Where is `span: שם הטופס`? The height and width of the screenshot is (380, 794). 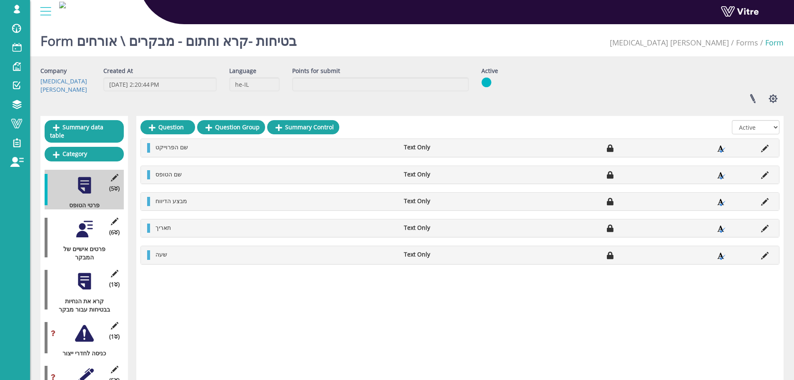
span: שם הטופס is located at coordinates (168, 174).